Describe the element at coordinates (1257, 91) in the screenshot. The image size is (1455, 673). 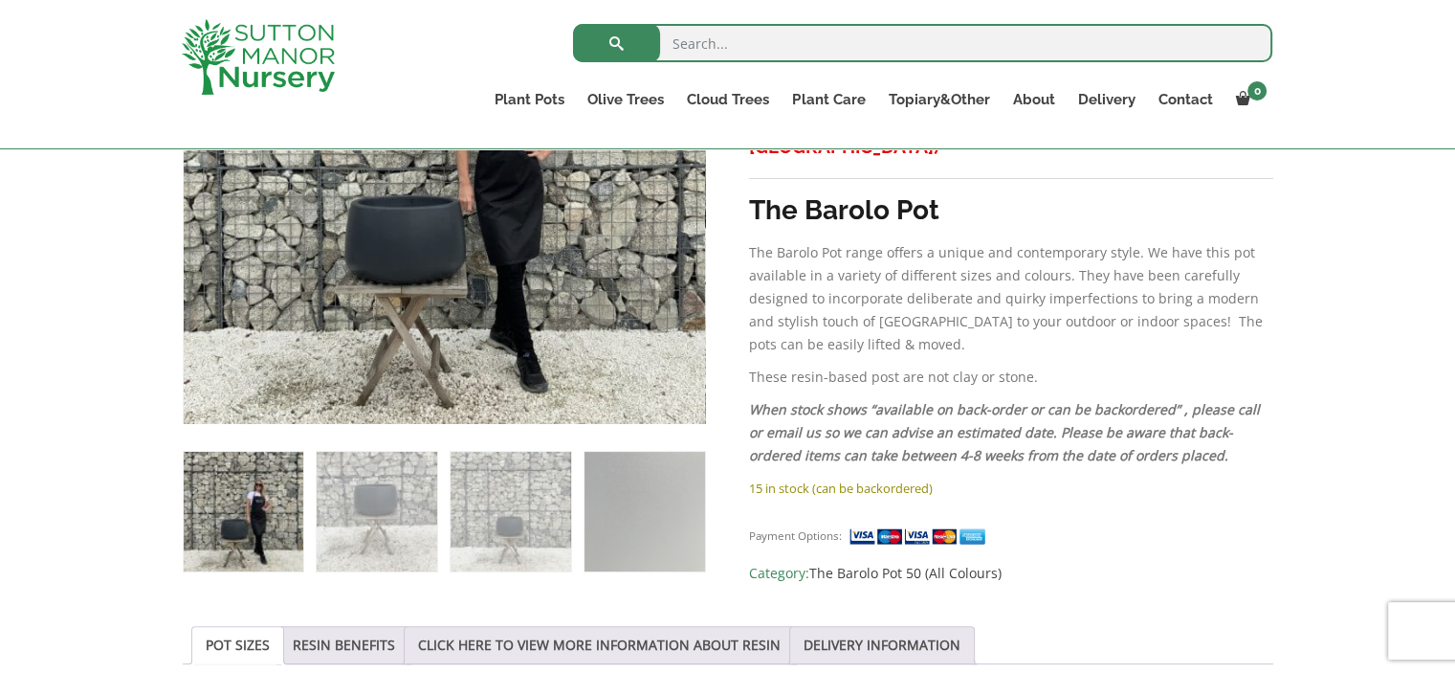
I see `span: 0` at that location.